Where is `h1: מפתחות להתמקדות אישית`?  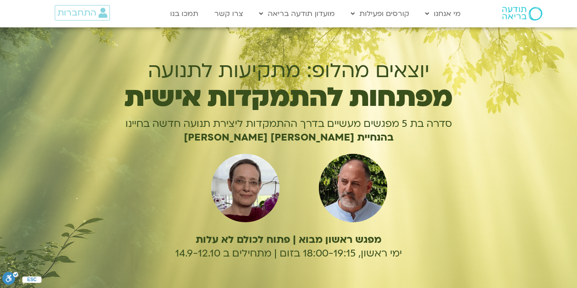 h1: מפתחות להתמקדות אישית is located at coordinates (289, 98).